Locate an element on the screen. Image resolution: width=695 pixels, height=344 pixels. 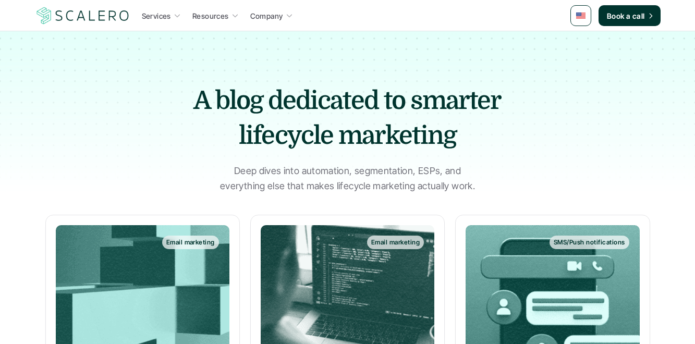
p: Deep dives into automation, segmentation, ESPs, and everything else that makes lifecycle marketin... is located at coordinates (348, 179).